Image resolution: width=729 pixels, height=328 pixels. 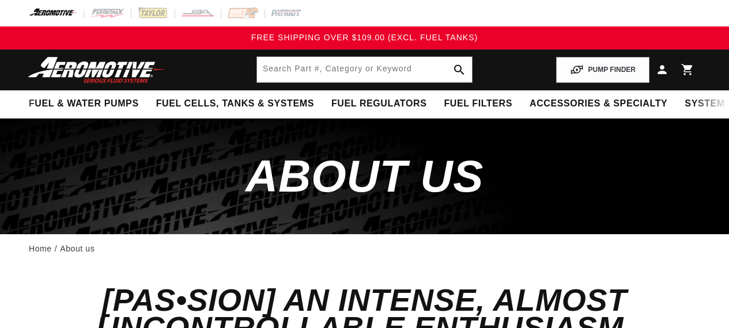 I want to click on button: PUMP FINDER, so click(x=603, y=70).